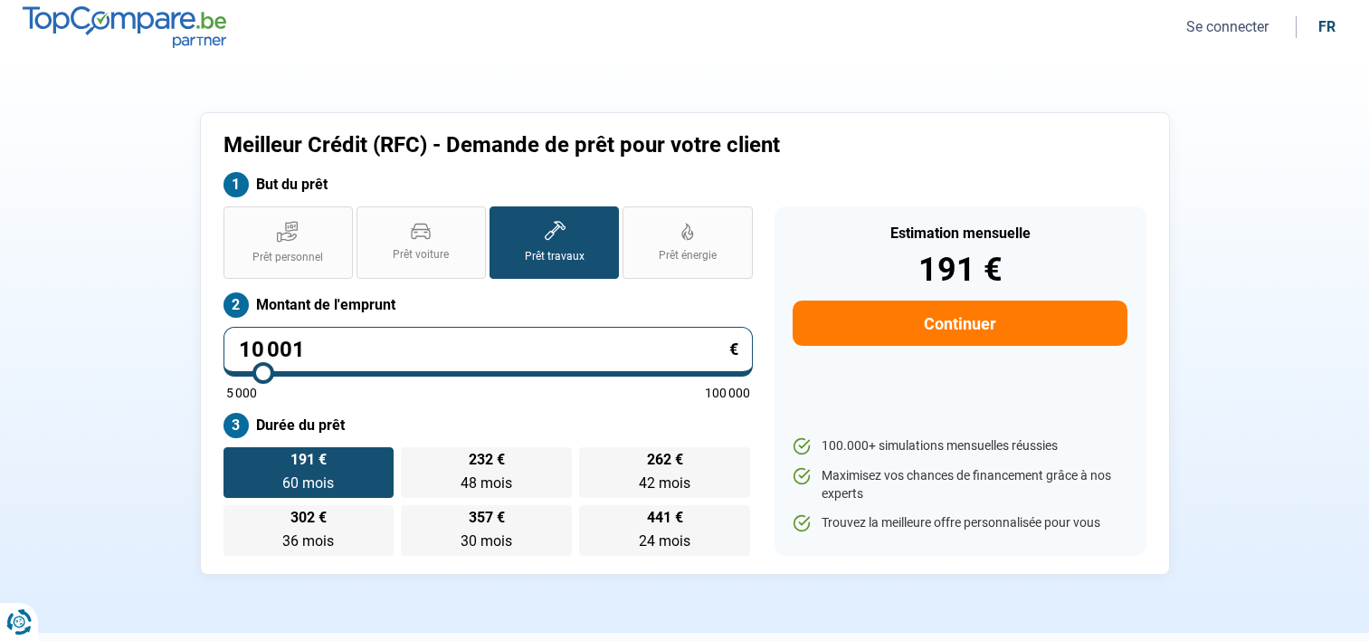  Describe the element at coordinates (959, 323) in the screenshot. I see `button: Continuer` at that location.